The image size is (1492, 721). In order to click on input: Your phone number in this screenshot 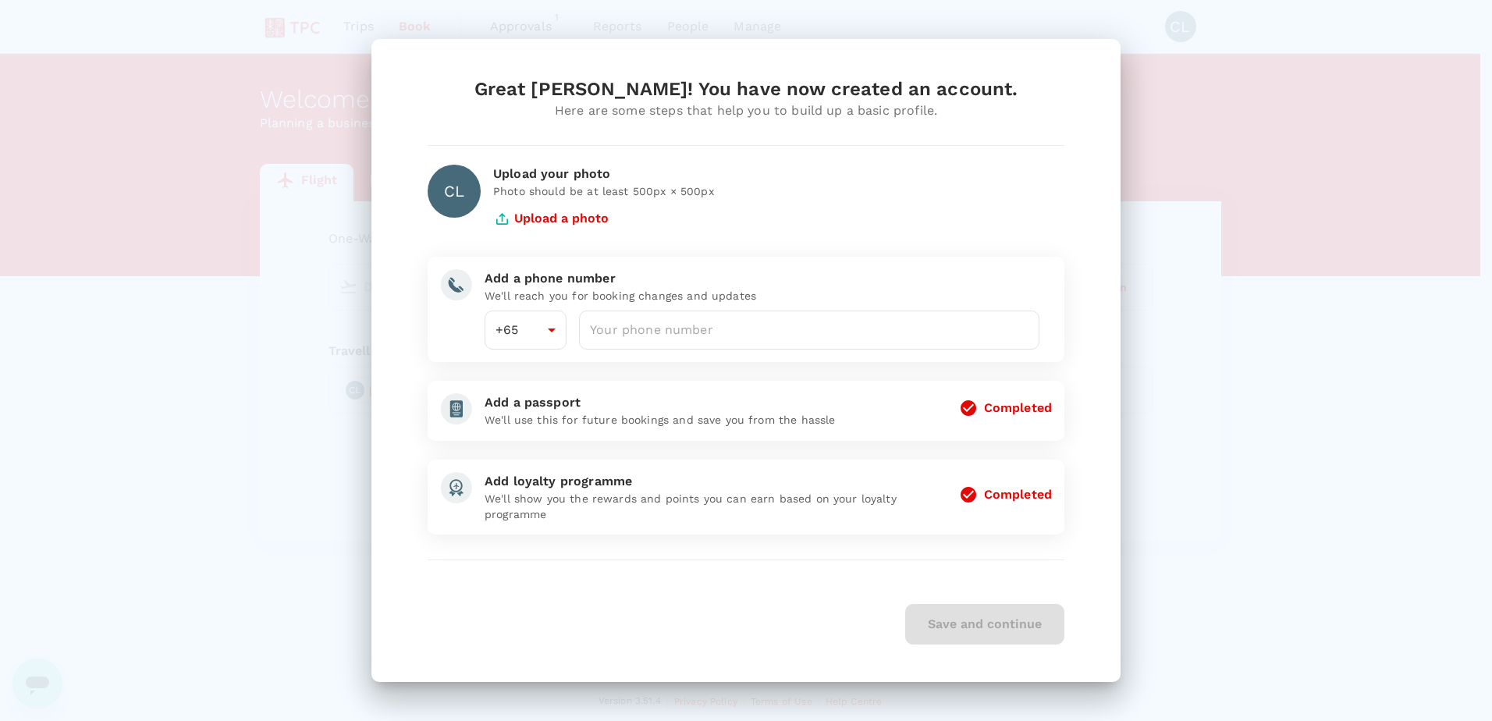, I will do `click(809, 330)`.